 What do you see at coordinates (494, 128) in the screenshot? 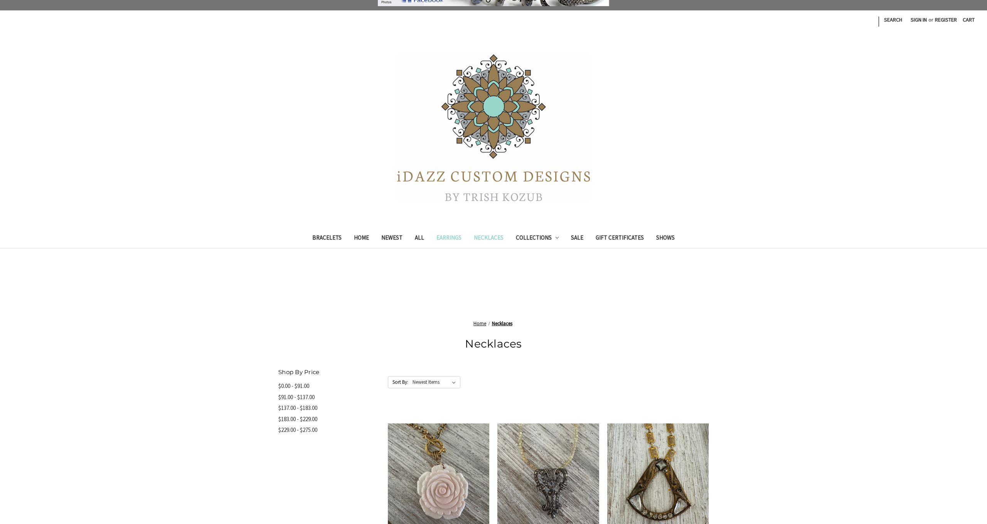
I see `img: iDazz Custom Designs` at bounding box center [494, 128].